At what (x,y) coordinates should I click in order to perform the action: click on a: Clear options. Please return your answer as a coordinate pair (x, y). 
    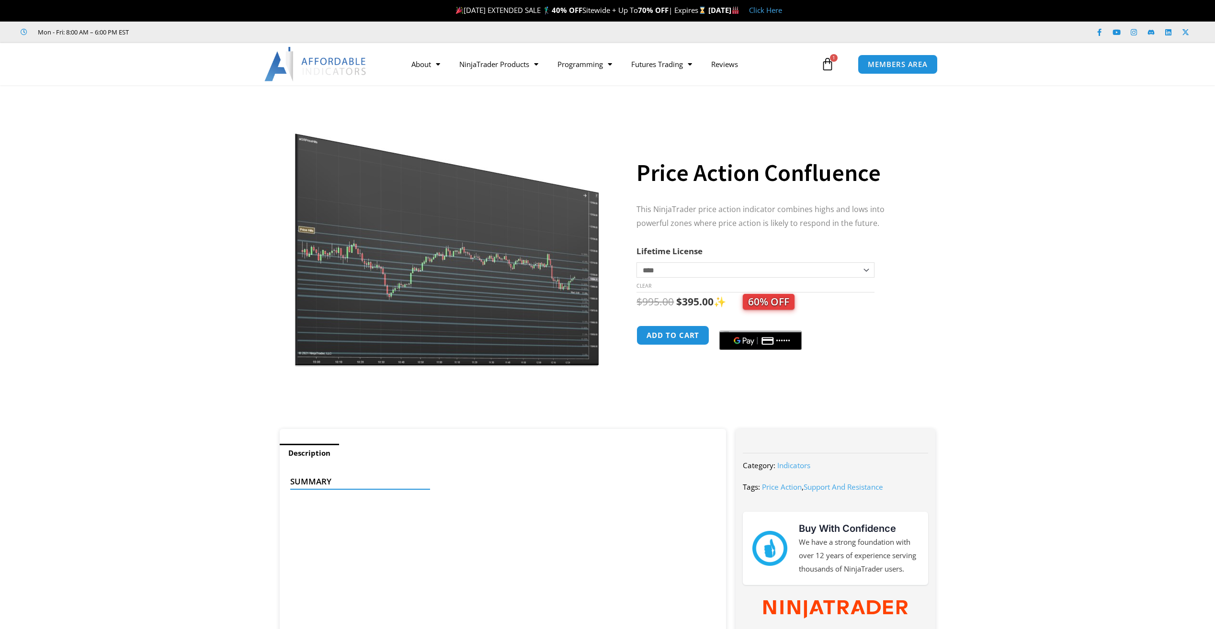
    Looking at the image, I should click on (643, 286).